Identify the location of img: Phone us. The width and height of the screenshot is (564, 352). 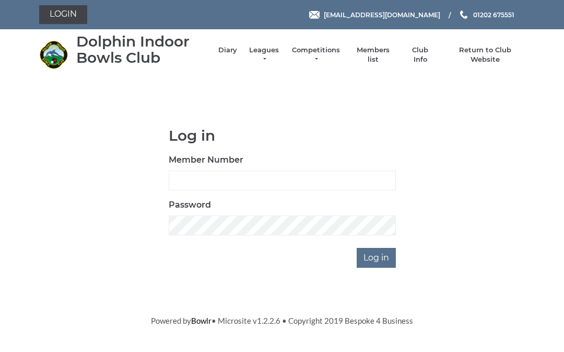
(464, 15).